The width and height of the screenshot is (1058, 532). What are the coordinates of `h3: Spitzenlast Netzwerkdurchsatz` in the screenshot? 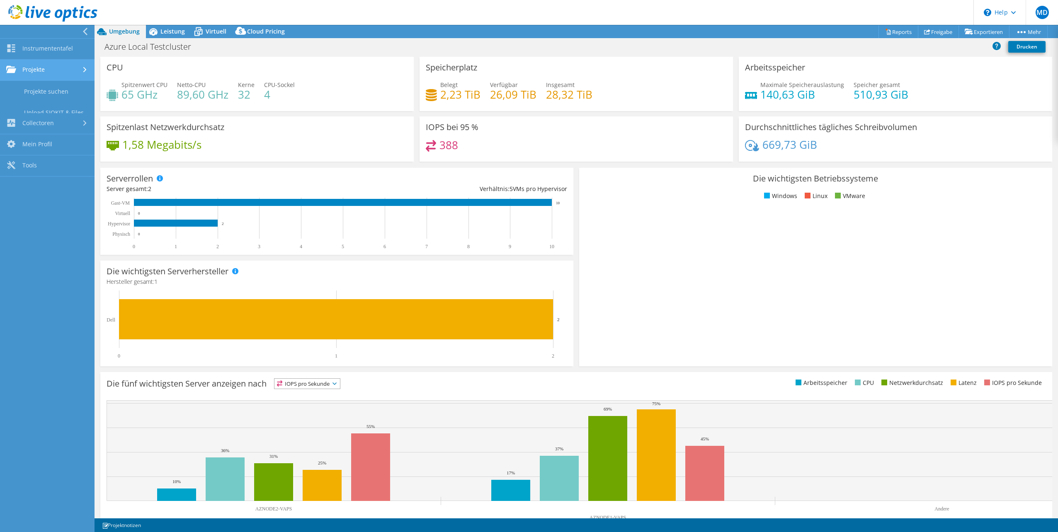 It's located at (165, 127).